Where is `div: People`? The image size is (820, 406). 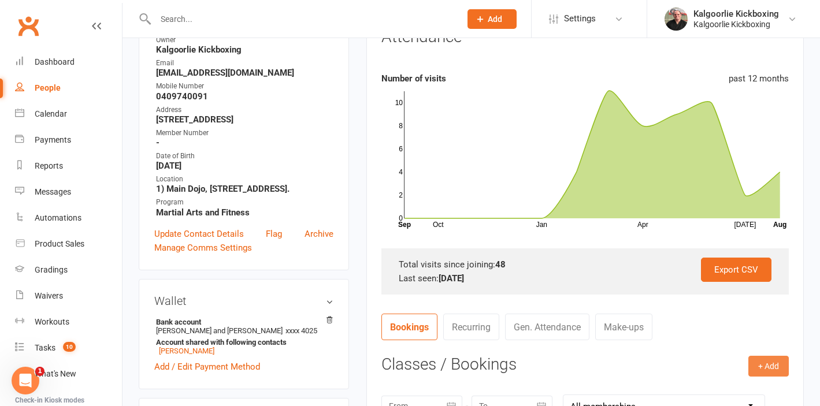 div: People is located at coordinates (47, 88).